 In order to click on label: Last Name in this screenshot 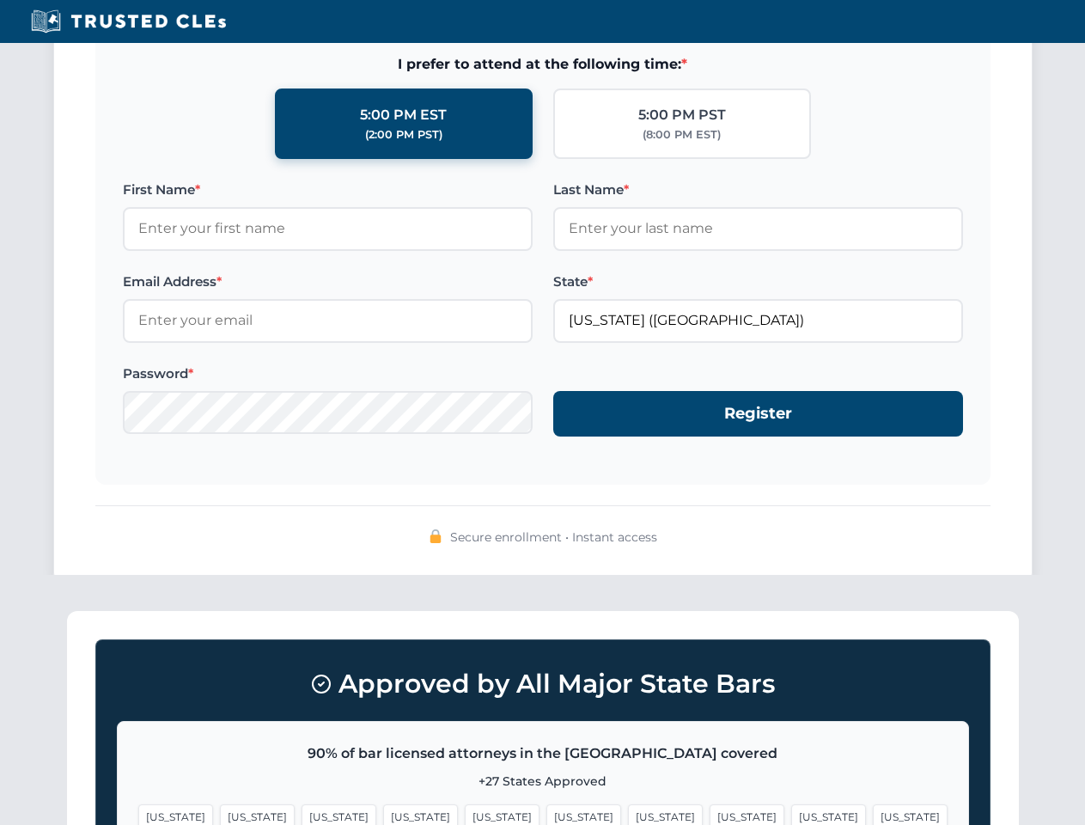, I will do `click(758, 190)`.